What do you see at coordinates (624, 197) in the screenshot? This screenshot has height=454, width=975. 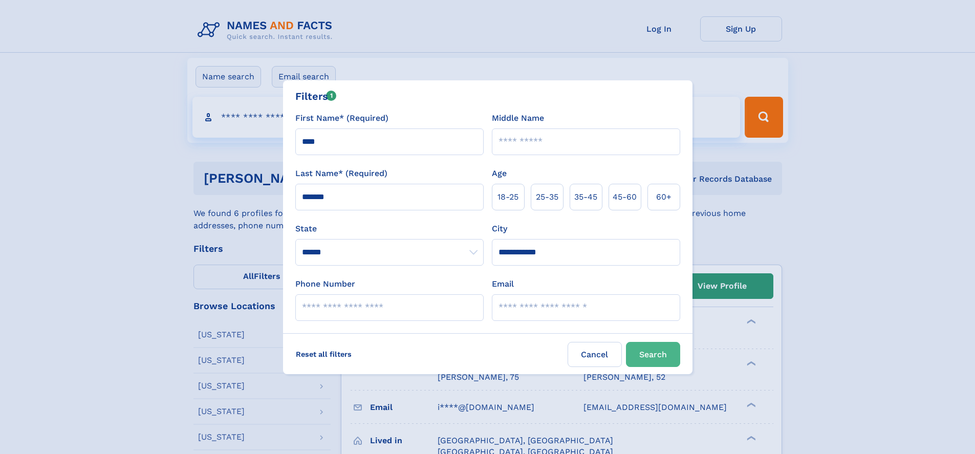 I see `span: 45‑60` at bounding box center [624, 197].